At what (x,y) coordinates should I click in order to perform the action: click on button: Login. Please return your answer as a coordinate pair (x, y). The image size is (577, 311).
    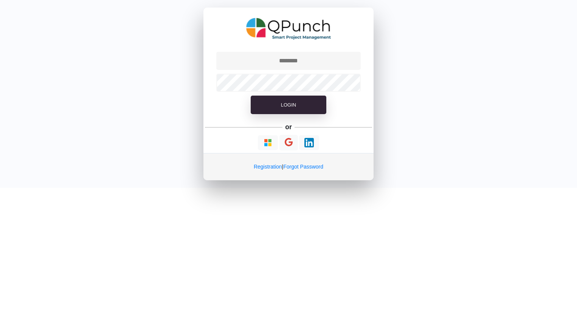
    Looking at the image, I should click on (289, 105).